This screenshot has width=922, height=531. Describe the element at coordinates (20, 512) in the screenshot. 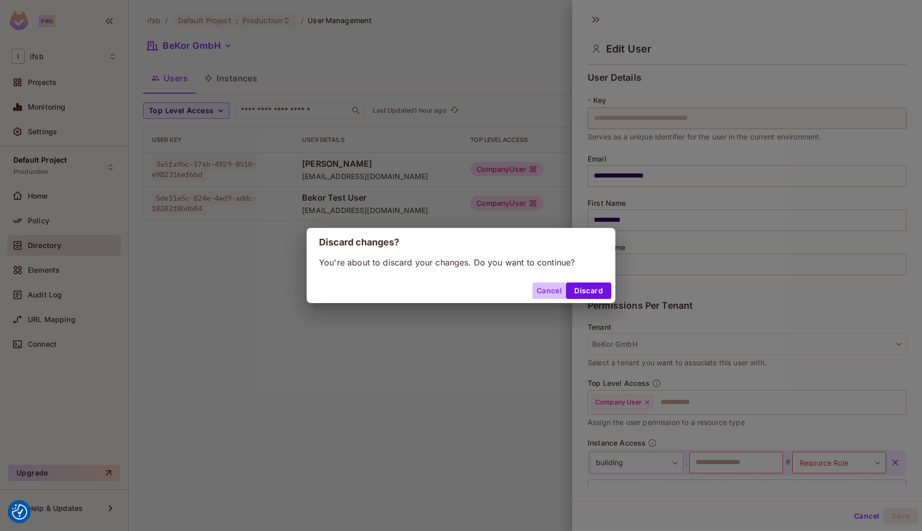

I see `button: Consent Preferences` at that location.